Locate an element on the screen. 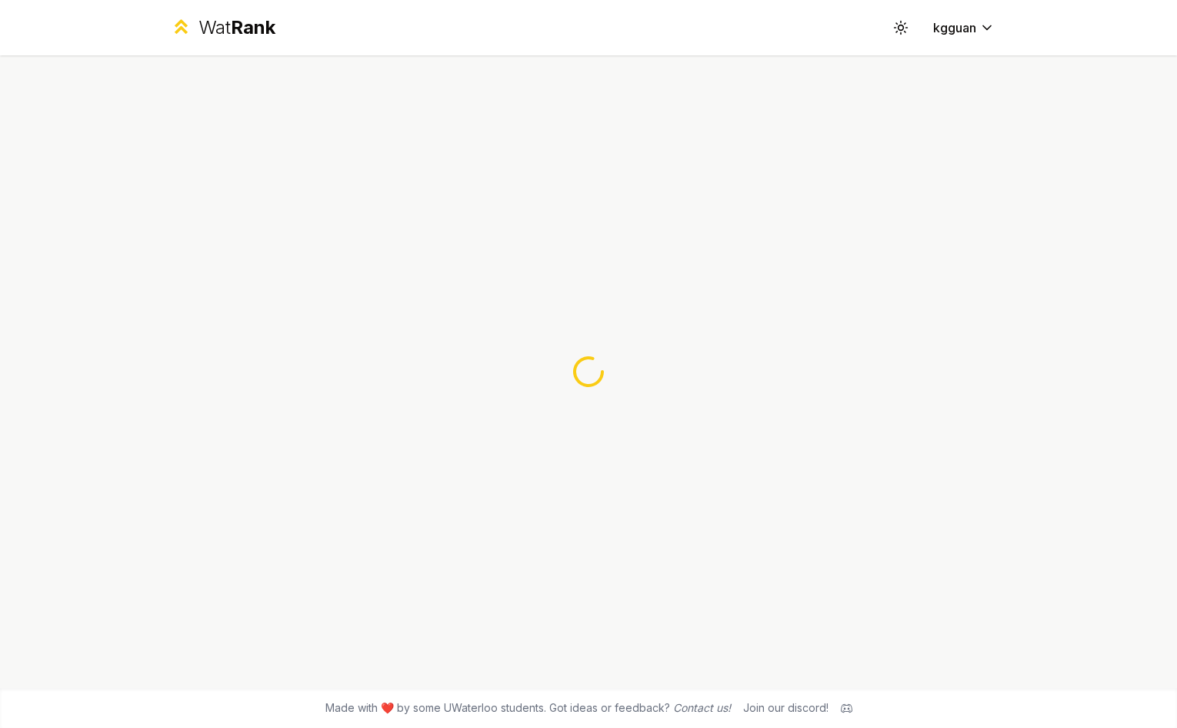  a: Contact us! is located at coordinates (702, 707).